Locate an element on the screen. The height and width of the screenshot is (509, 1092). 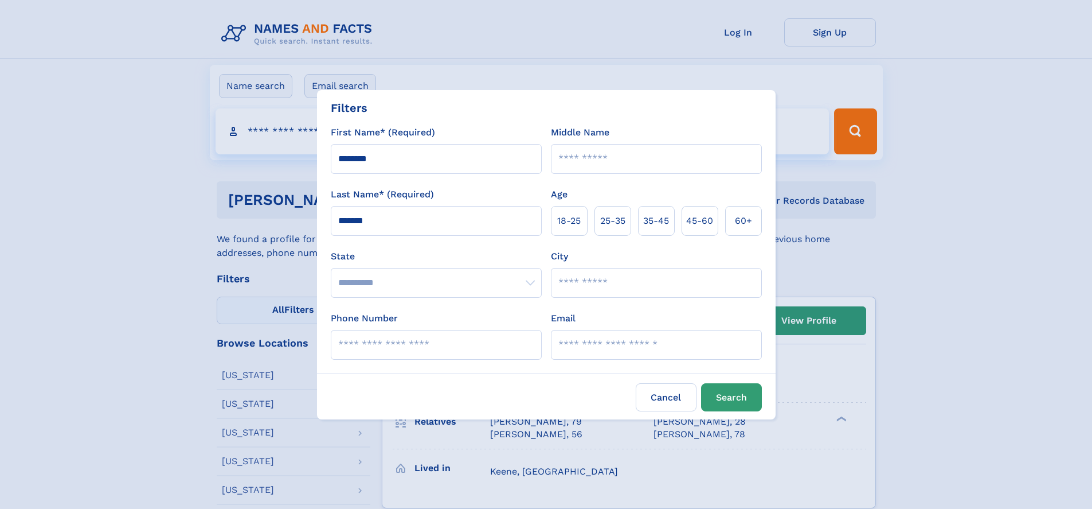
label: Phone Number is located at coordinates (364, 318).